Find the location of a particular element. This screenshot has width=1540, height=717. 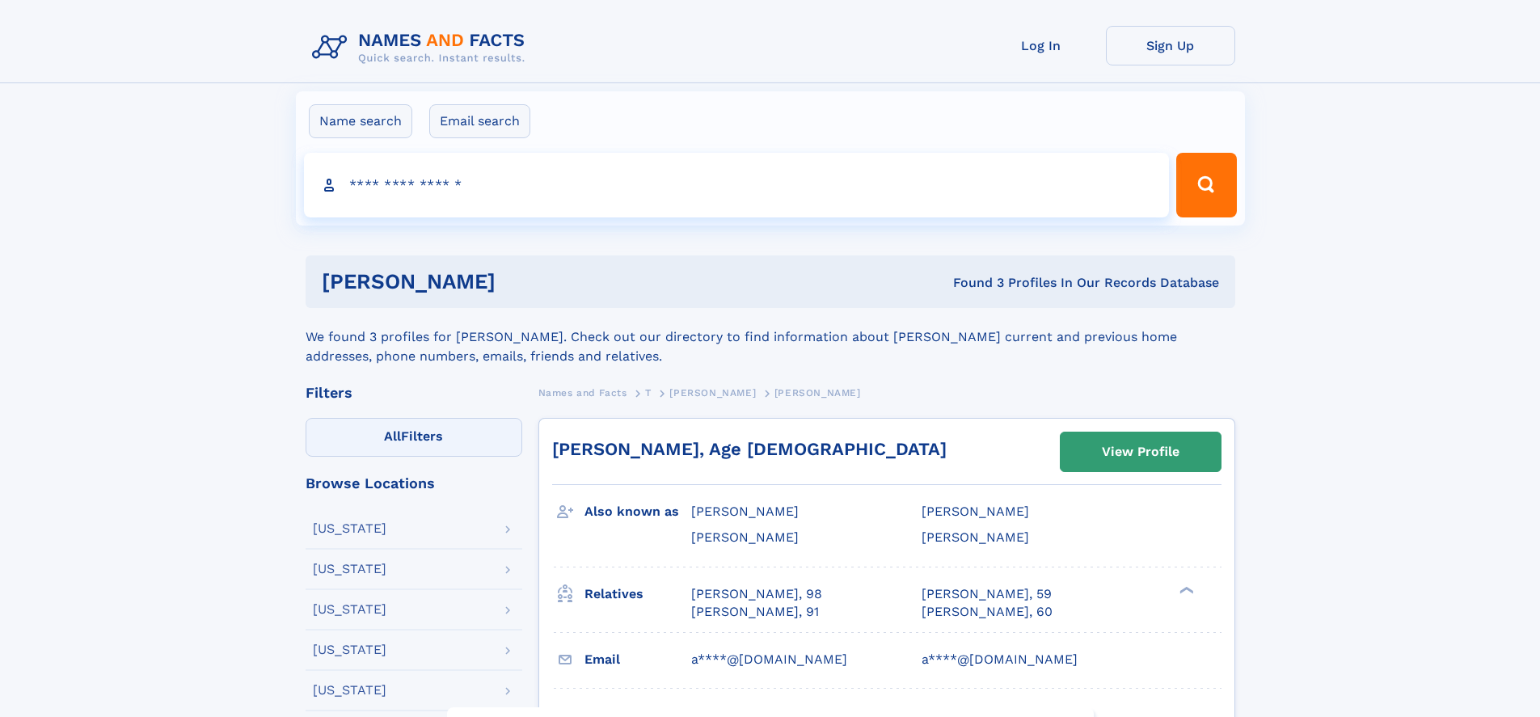

label: Email search is located at coordinates (479, 121).